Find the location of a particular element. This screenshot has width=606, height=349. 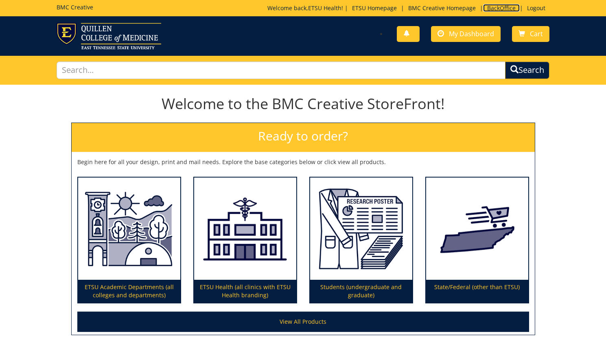

a: View All Products is located at coordinates (303, 322).